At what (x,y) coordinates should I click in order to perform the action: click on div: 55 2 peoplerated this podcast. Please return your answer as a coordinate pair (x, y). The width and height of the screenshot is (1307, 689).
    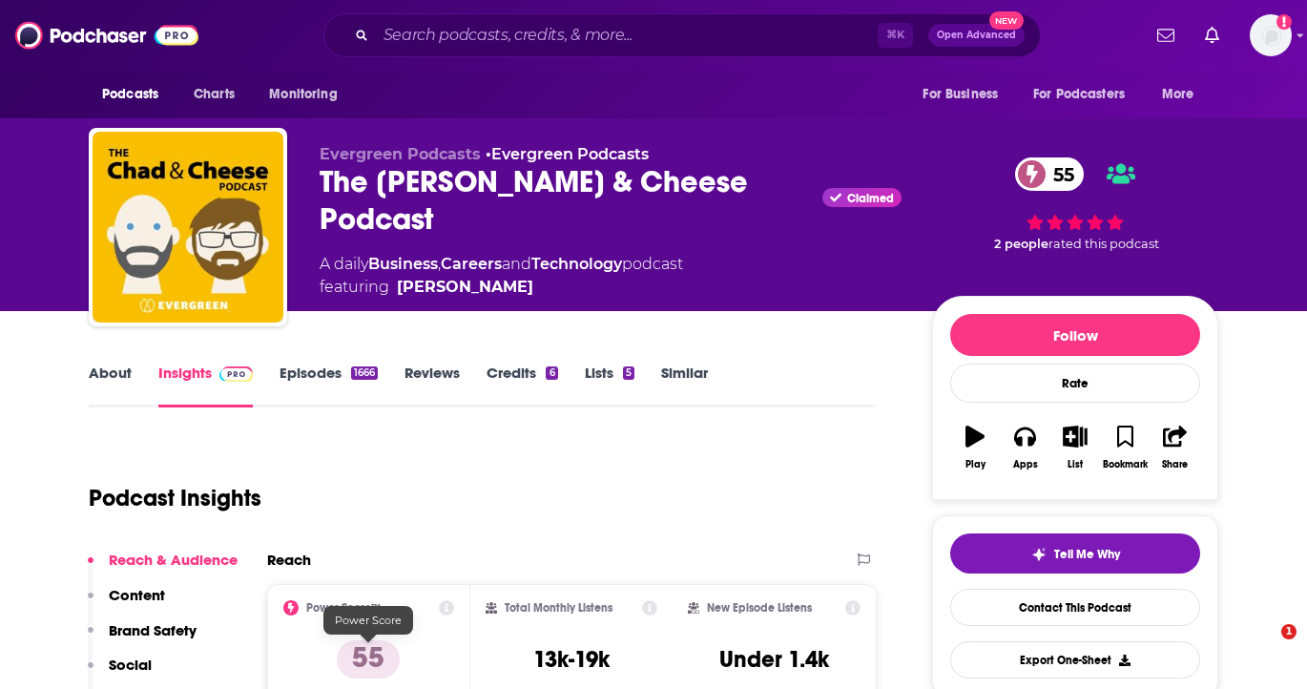
    Looking at the image, I should click on (1075, 204).